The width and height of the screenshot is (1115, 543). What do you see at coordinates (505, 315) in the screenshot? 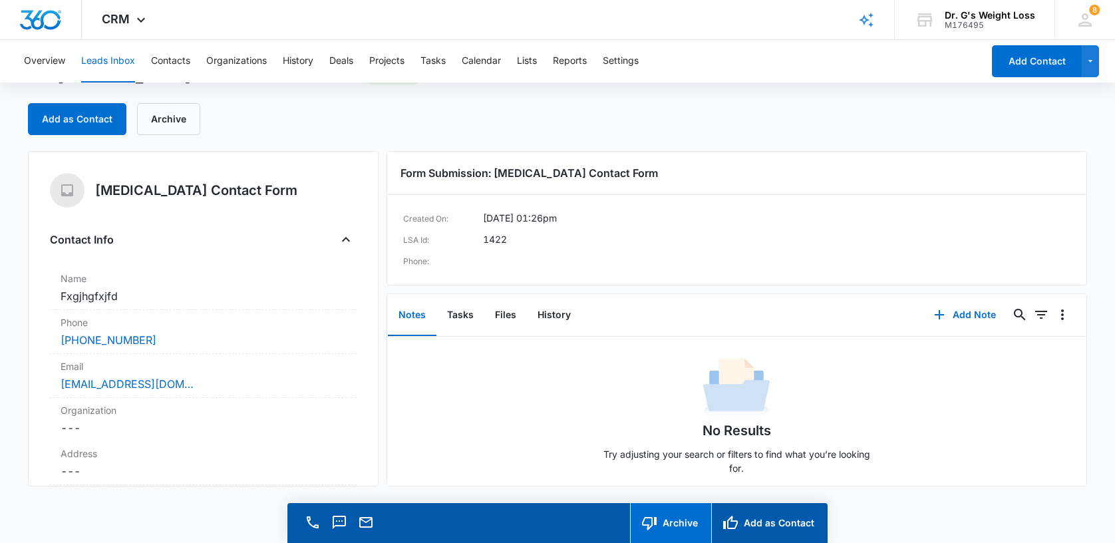
I see `button: Files` at bounding box center [505, 315].